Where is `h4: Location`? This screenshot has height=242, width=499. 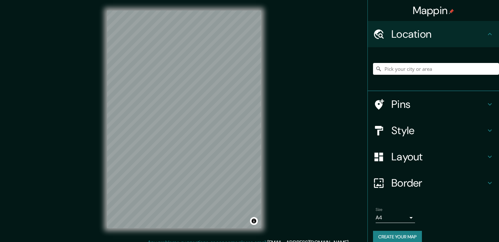 h4: Location is located at coordinates (438, 34).